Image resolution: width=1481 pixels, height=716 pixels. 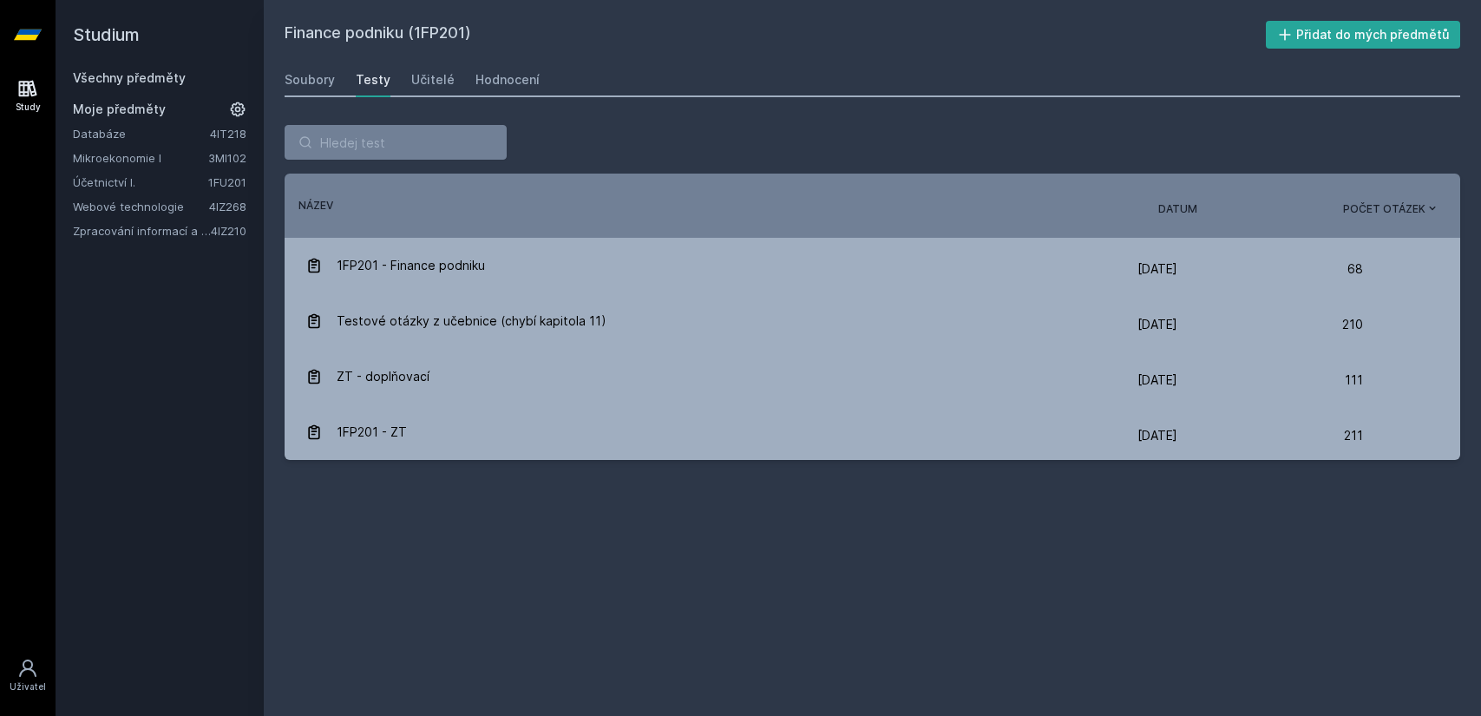 I want to click on a: Mikroekonomie I, so click(x=141, y=158).